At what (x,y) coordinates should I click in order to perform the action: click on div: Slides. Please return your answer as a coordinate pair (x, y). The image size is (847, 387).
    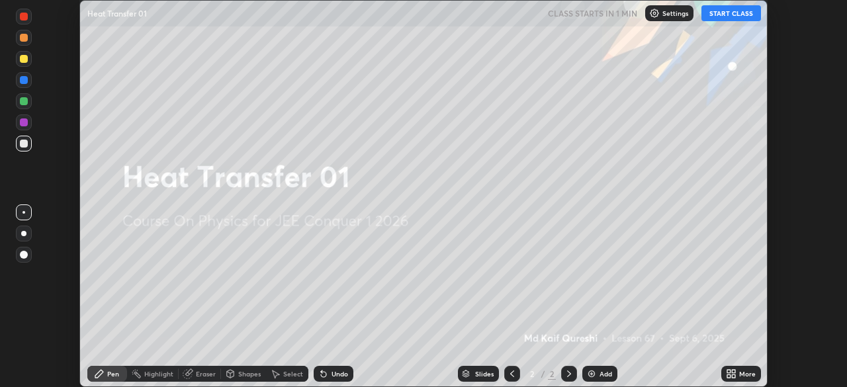
    Looking at the image, I should click on (485, 374).